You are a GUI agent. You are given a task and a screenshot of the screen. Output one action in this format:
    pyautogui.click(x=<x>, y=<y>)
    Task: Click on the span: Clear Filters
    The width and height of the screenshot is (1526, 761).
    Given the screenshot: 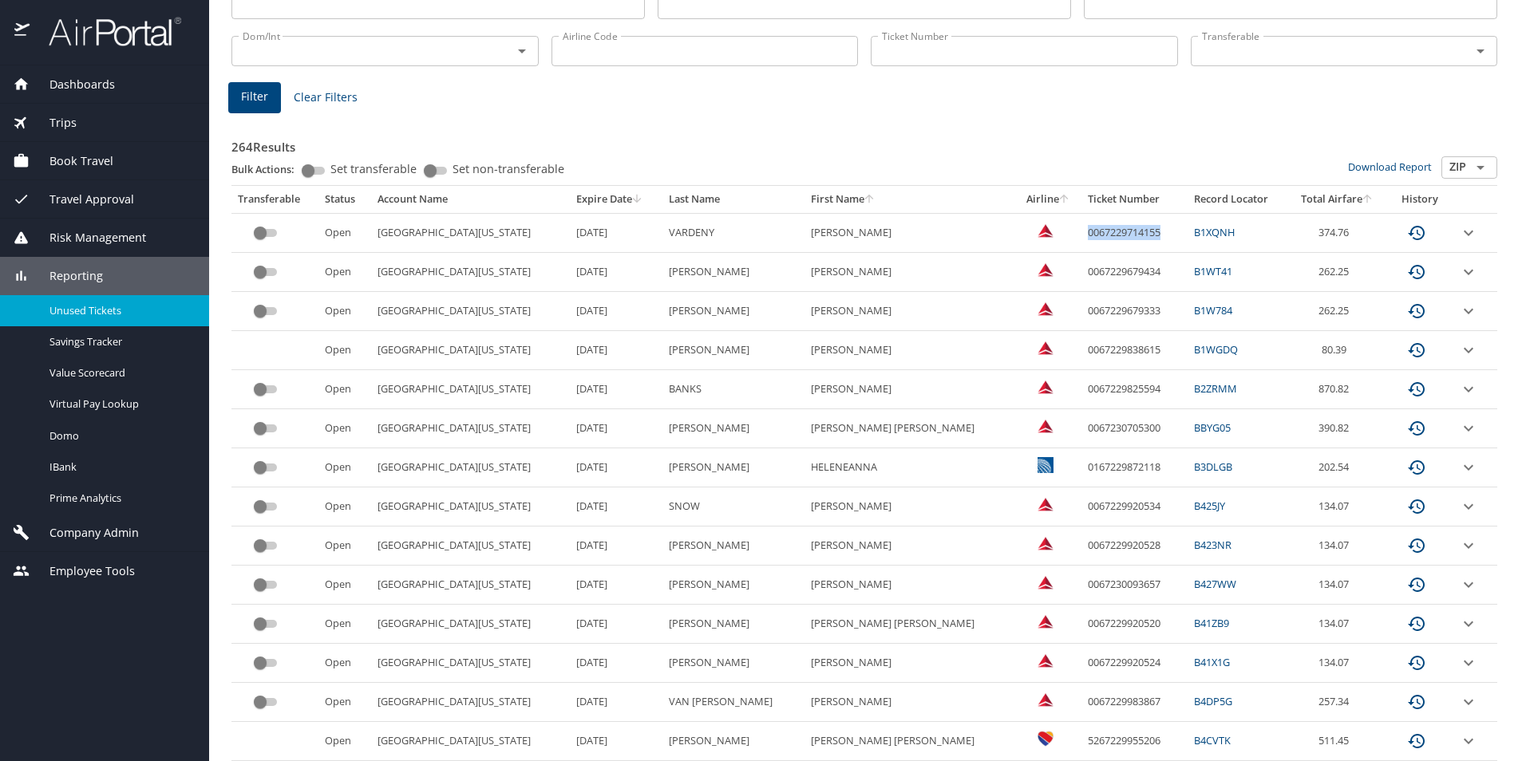 What is the action you would take?
    pyautogui.click(x=326, y=97)
    